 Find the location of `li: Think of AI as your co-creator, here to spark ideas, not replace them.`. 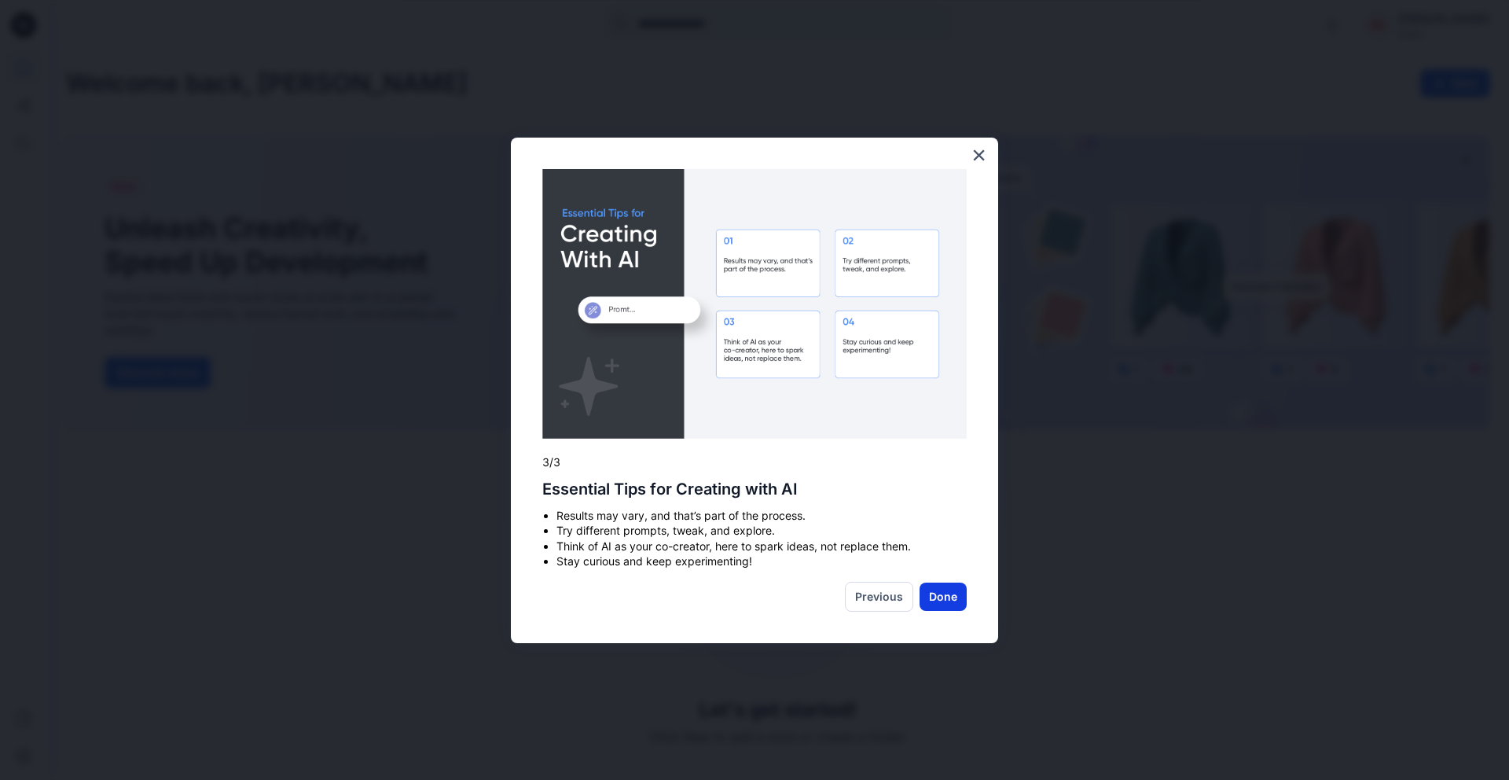

li: Think of AI as your co-creator, here to spark ideas, not replace them. is located at coordinates (761, 546).